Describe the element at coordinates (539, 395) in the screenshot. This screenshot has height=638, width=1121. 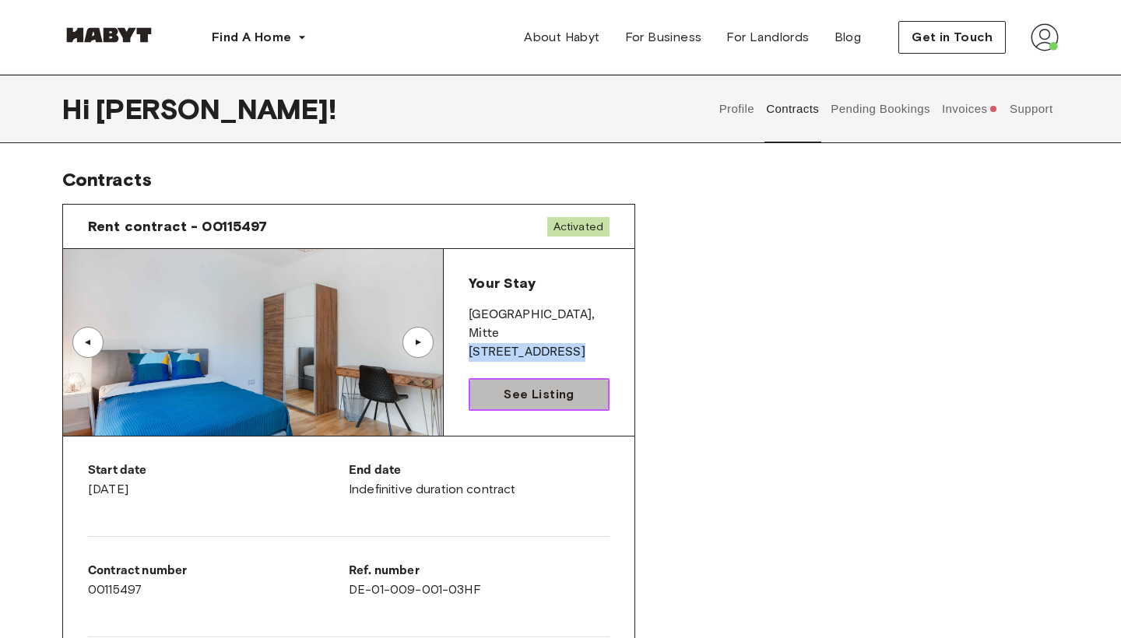
I see `span: See Listing` at that location.